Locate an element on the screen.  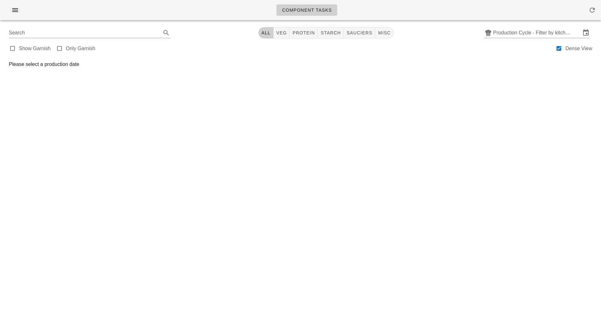
div: Please select a production date is located at coordinates (300, 64).